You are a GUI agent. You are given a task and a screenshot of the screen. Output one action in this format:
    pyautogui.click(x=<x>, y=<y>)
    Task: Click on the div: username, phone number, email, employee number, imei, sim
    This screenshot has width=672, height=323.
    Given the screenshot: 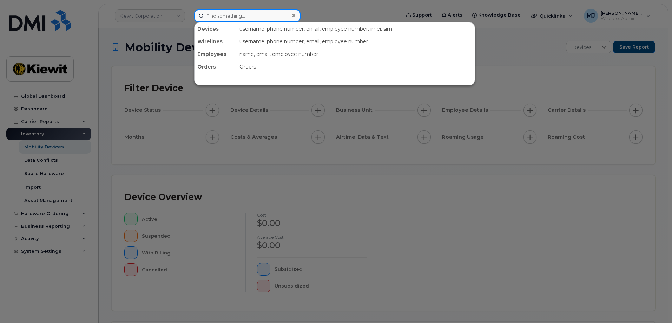 What is the action you would take?
    pyautogui.click(x=356, y=29)
    